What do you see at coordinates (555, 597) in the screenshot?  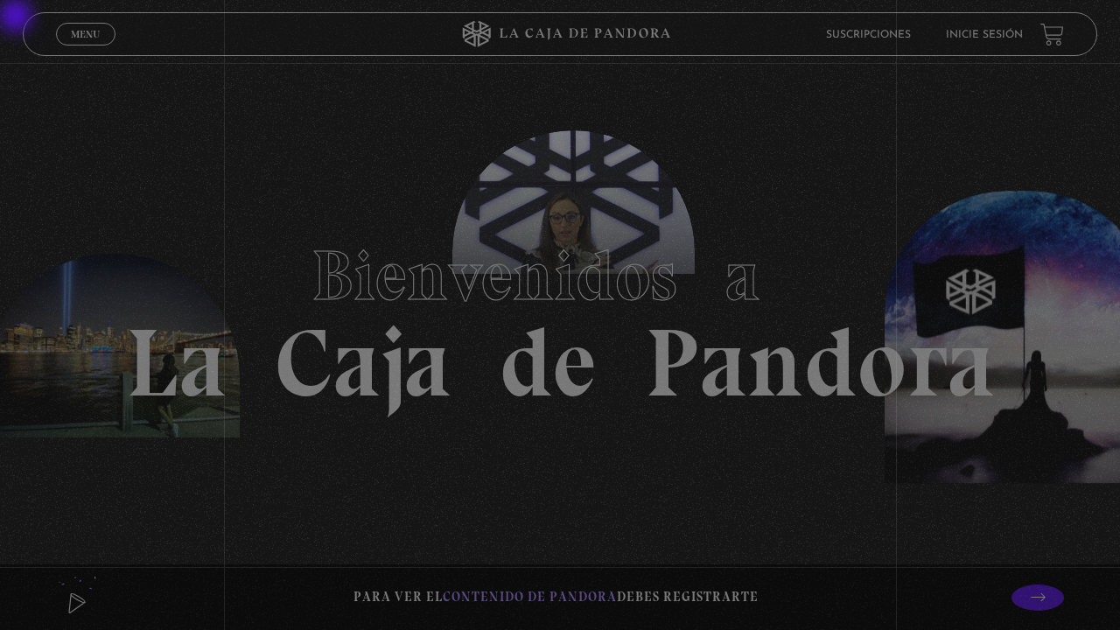 I see `p: Para ver el debes registrarte` at bounding box center [555, 597].